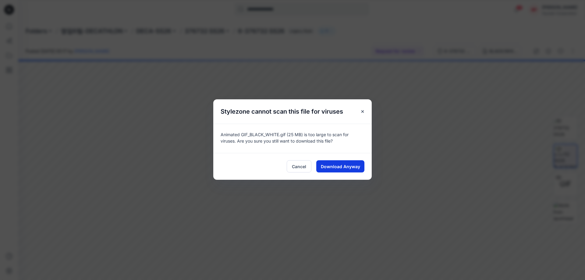 The width and height of the screenshot is (585, 280). Describe the element at coordinates (299, 166) in the screenshot. I see `button: Cancel` at that location.